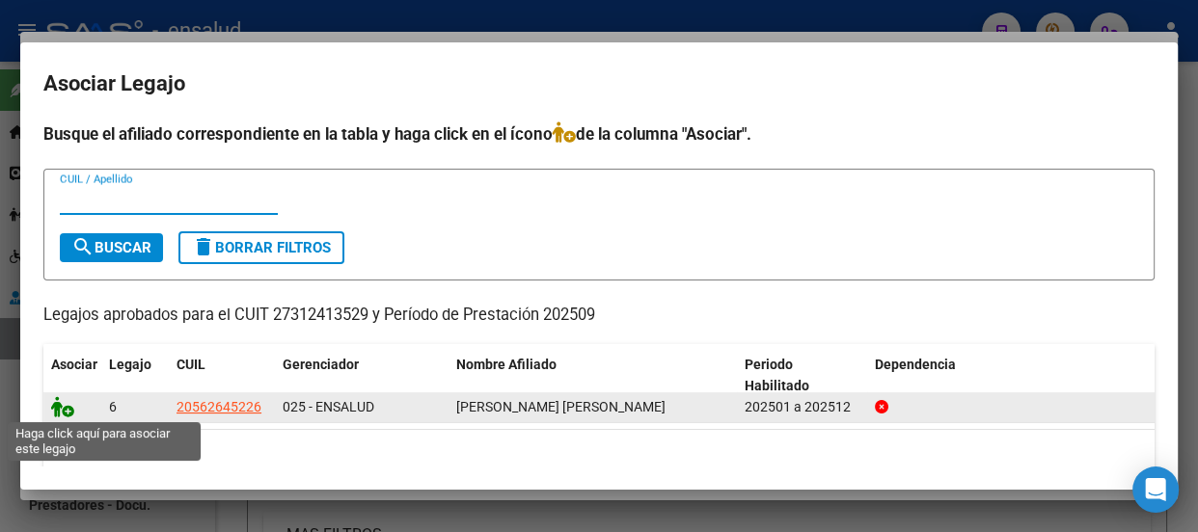 This screenshot has width=1198, height=532. I want to click on span: CUIL, so click(191, 364).